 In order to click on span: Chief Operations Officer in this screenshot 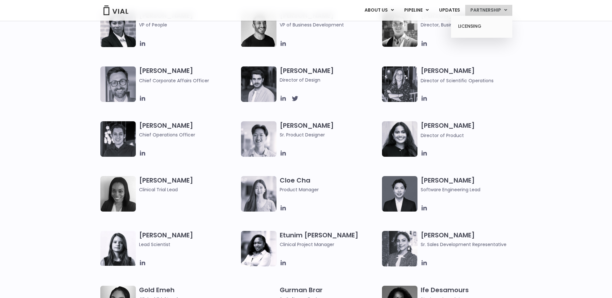, I will do `click(188, 135)`.